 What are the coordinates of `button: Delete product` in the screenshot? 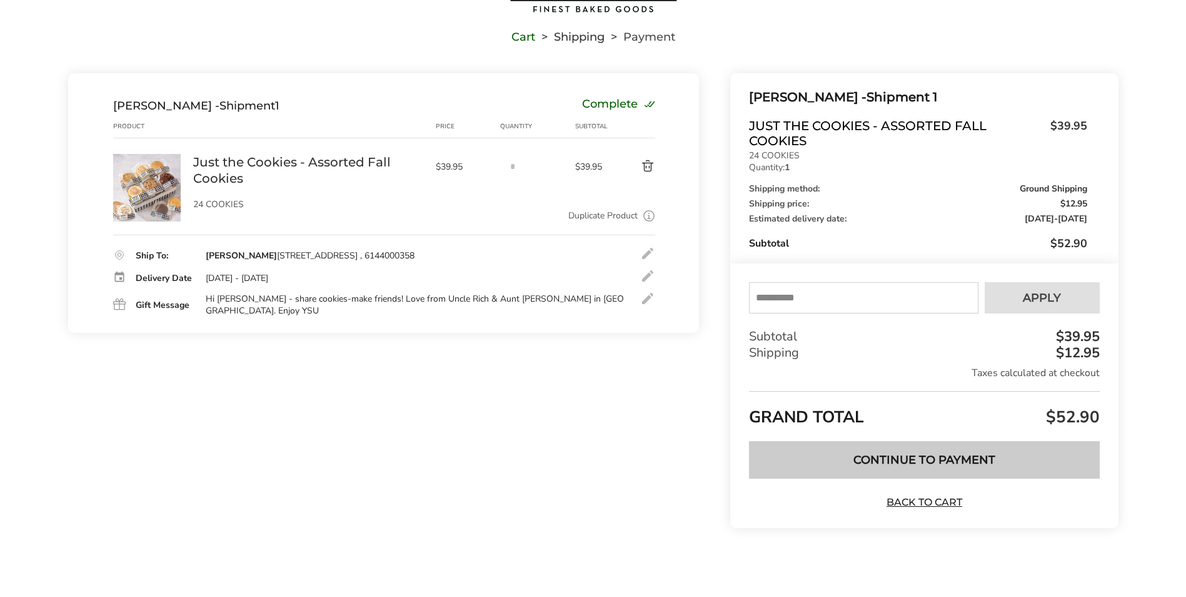 It's located at (633, 166).